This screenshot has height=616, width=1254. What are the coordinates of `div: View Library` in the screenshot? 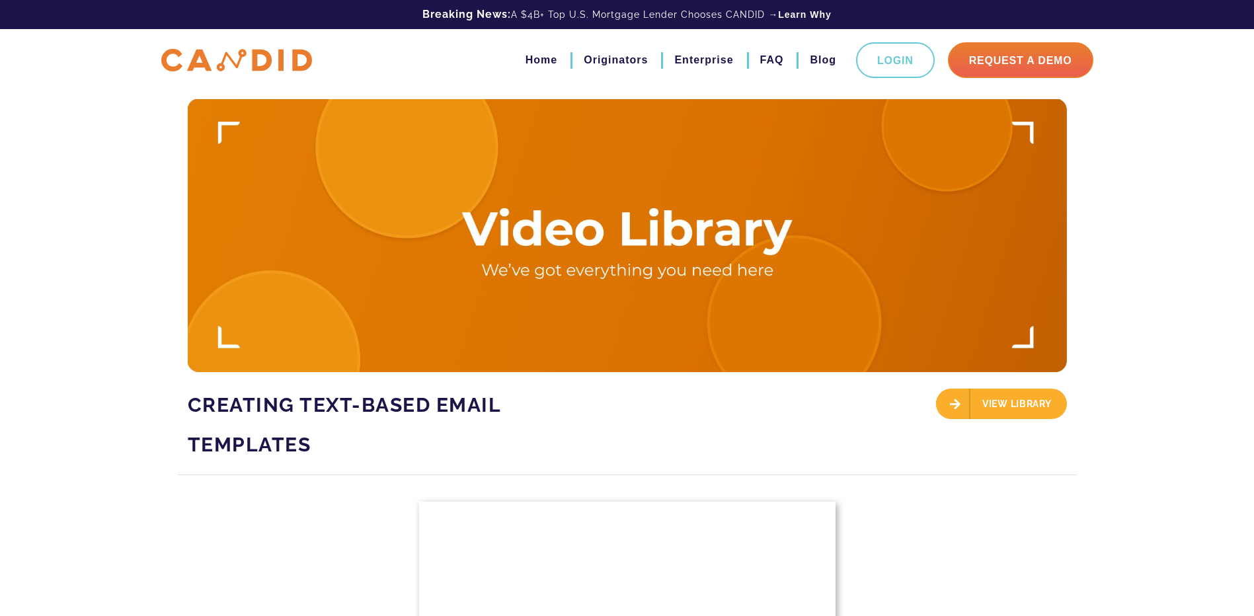 It's located at (1001, 404).